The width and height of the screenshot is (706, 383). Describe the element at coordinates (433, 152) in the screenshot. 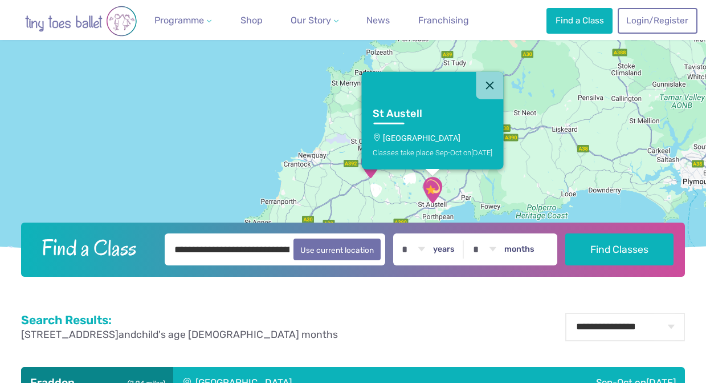

I see `div: Classes take place Sep-Oct on` at that location.